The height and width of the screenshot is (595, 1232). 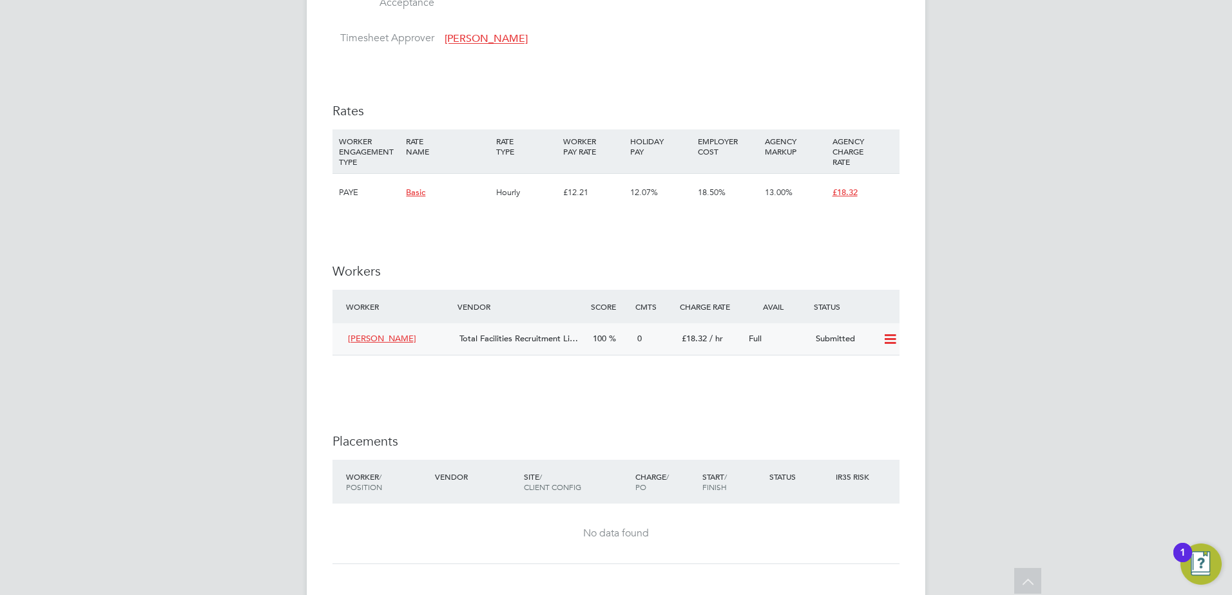 I want to click on div: No data found, so click(x=616, y=533).